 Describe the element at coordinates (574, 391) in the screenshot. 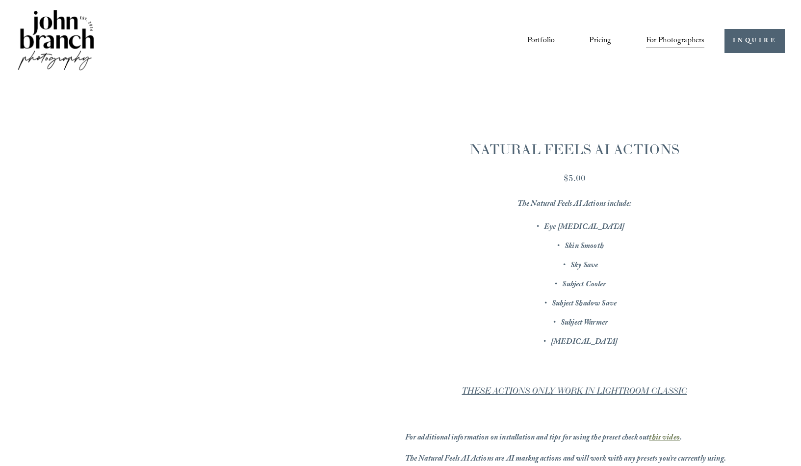

I see `em: THESE ACTIONS ONLY WORK IN LIGHTROOM CLASSIC` at that location.